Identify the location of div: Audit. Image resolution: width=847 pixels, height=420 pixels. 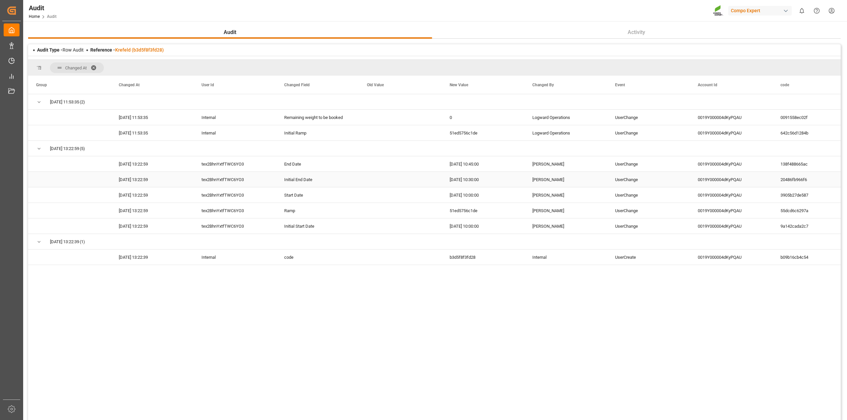
(43, 8).